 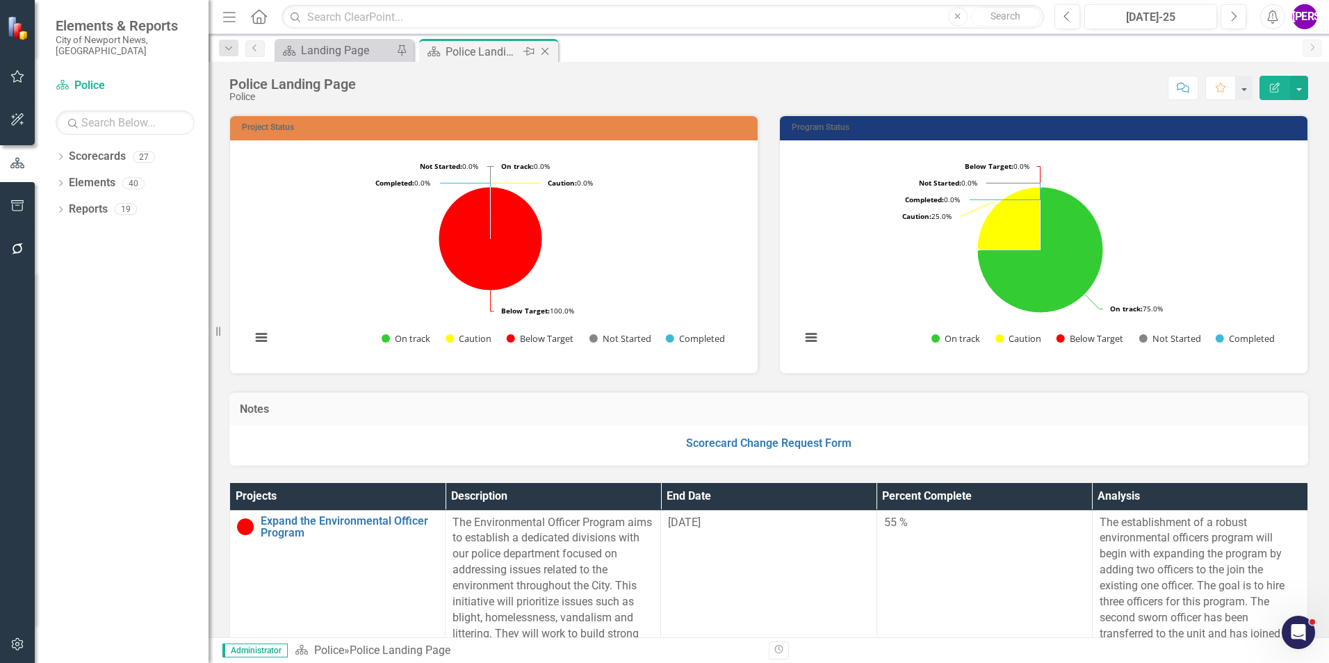 I want to click on path: On track, 3., so click(x=1040, y=250).